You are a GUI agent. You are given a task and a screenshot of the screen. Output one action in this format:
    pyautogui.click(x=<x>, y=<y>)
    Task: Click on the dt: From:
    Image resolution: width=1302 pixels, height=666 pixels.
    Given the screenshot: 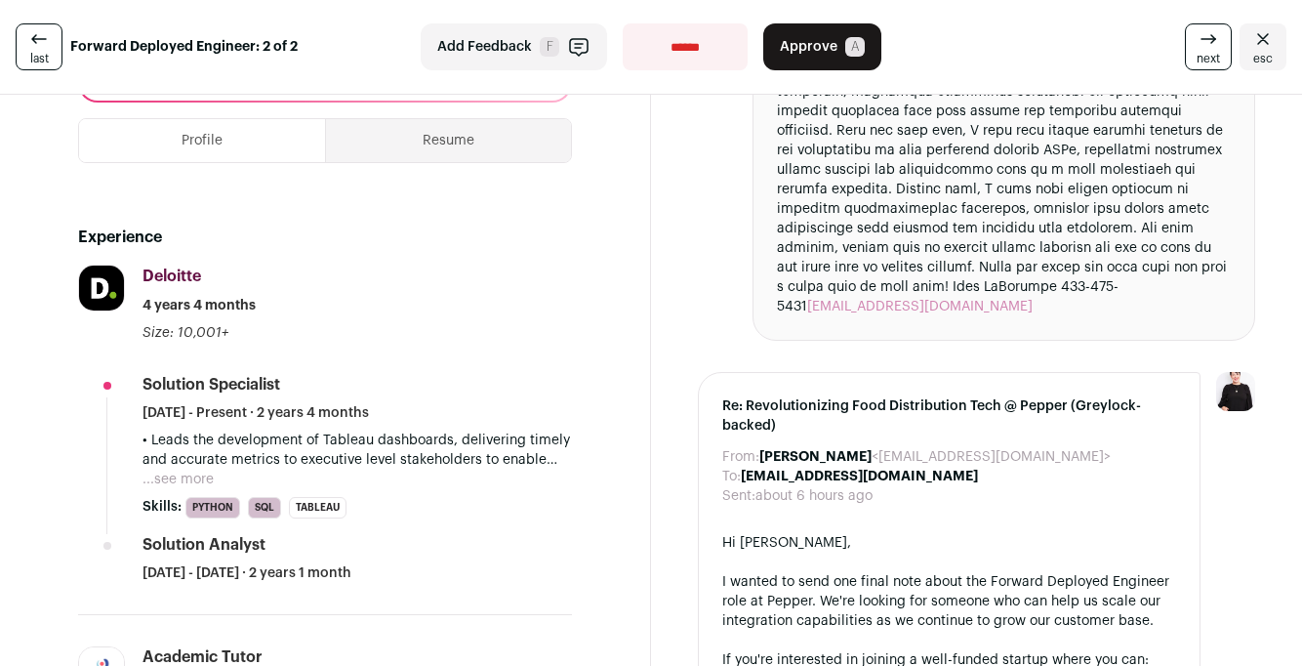 What is the action you would take?
    pyautogui.click(x=741, y=457)
    